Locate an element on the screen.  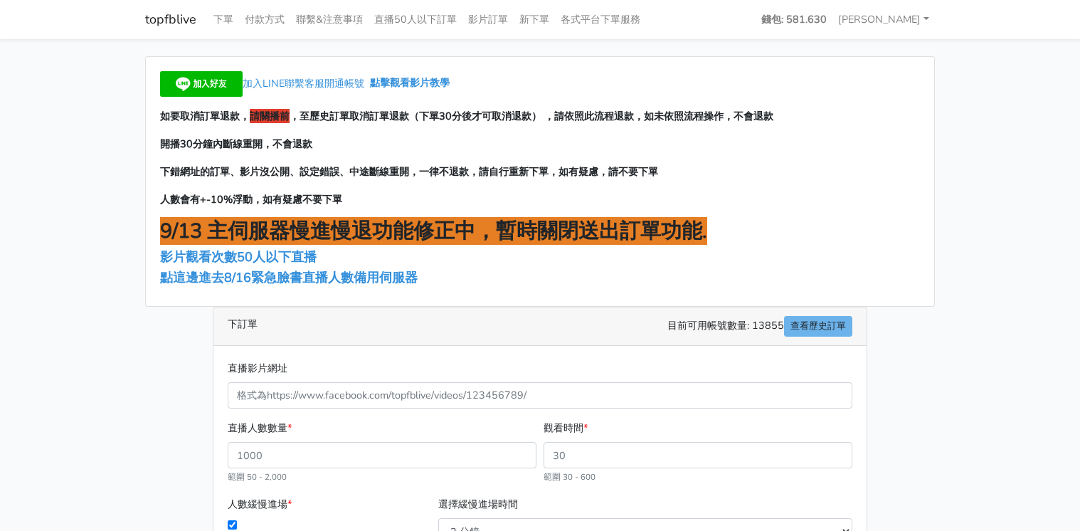
span: 加入LINE聯繫客服開通帳號 is located at coordinates (303, 83).